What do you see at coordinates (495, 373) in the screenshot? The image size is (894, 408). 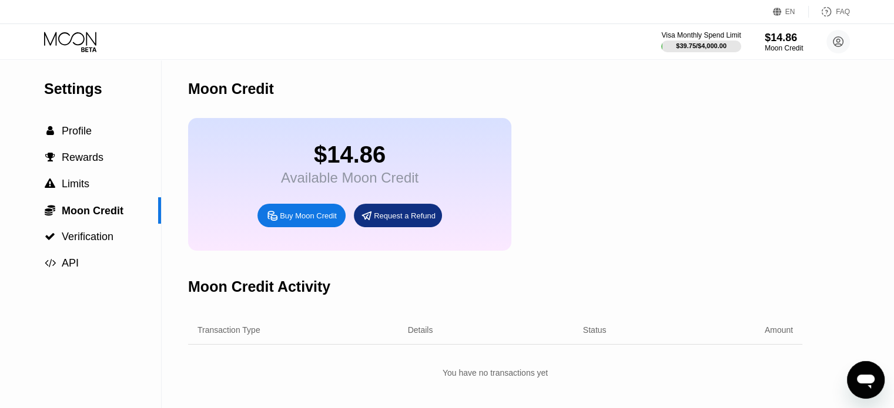 I see `div: You have no transactions yet` at bounding box center [495, 373].